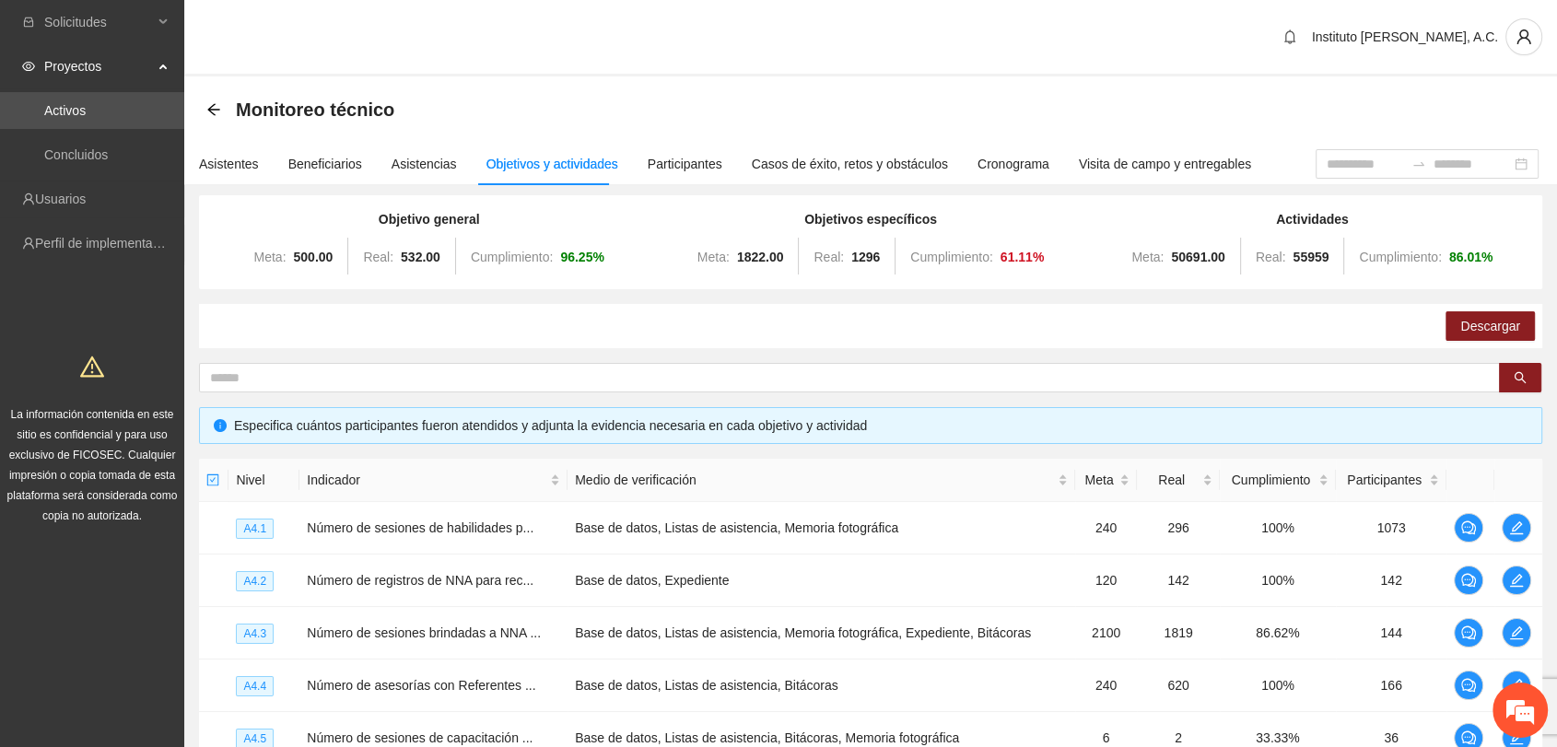 This screenshot has height=747, width=1557. What do you see at coordinates (1524, 37) in the screenshot?
I see `button: user` at bounding box center [1524, 37].